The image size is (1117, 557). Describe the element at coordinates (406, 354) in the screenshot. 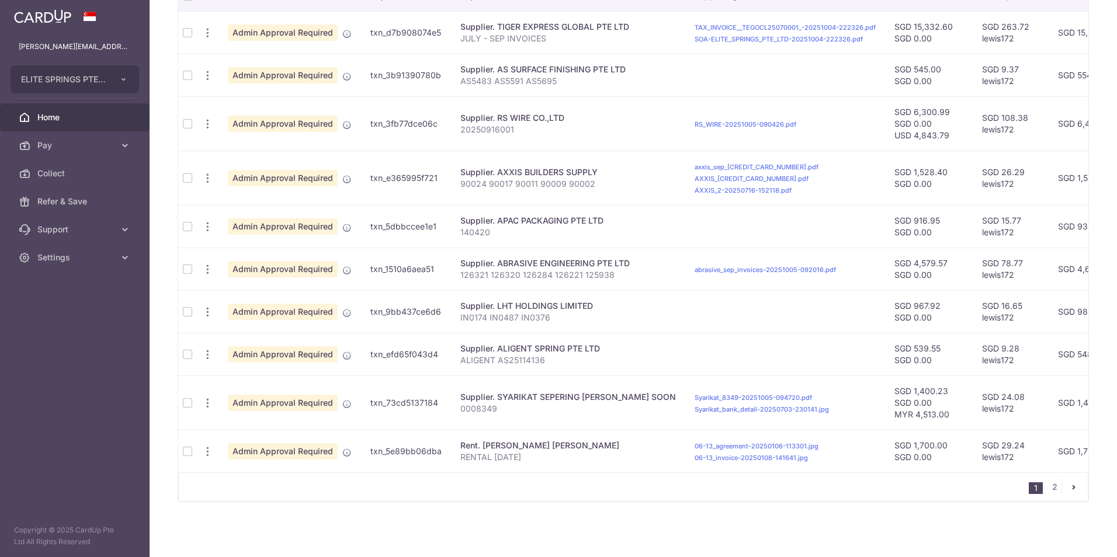

I see `td: txn_efd65f043d4` at that location.